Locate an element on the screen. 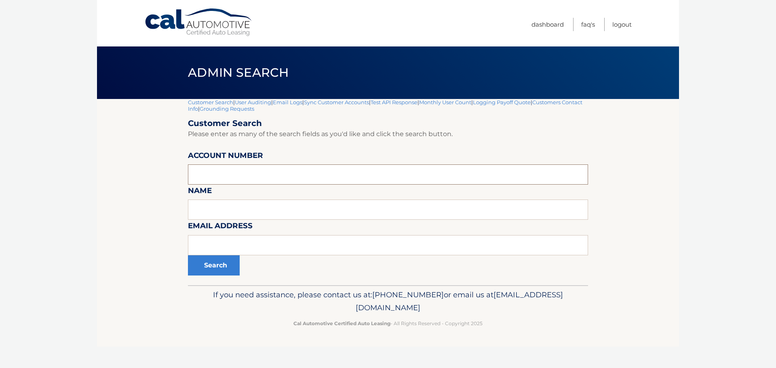 The height and width of the screenshot is (368, 776). a: Customer Search is located at coordinates (210, 102).